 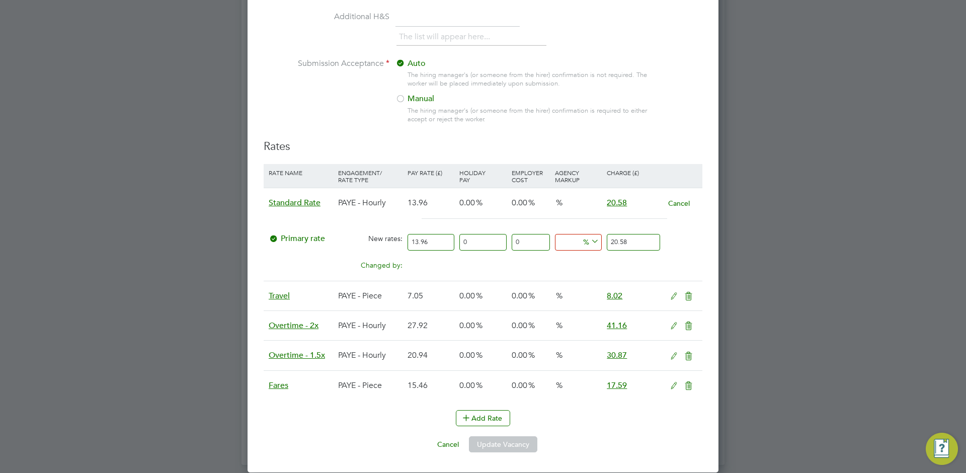 I want to click on label: Manual, so click(x=458, y=99).